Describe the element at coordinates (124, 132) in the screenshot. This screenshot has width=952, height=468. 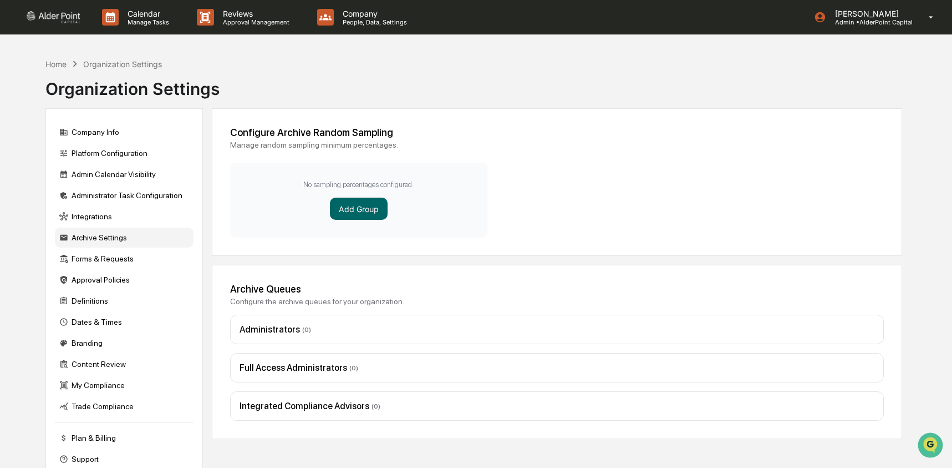
I see `div: Company Info` at that location.